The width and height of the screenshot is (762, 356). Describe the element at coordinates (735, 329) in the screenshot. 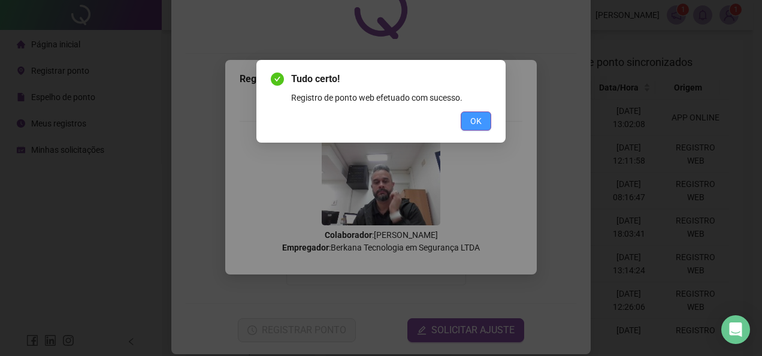

I see `div: Open Intercom Messenger` at that location.